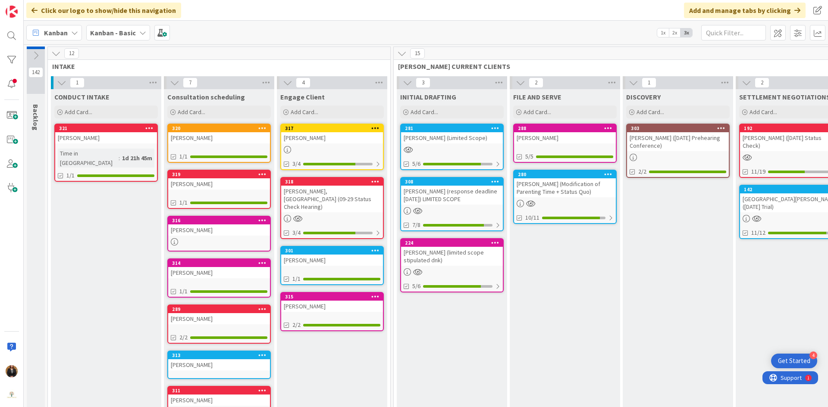 The height and width of the screenshot is (407, 828). What do you see at coordinates (686, 33) in the screenshot?
I see `span: 3x` at bounding box center [686, 33].